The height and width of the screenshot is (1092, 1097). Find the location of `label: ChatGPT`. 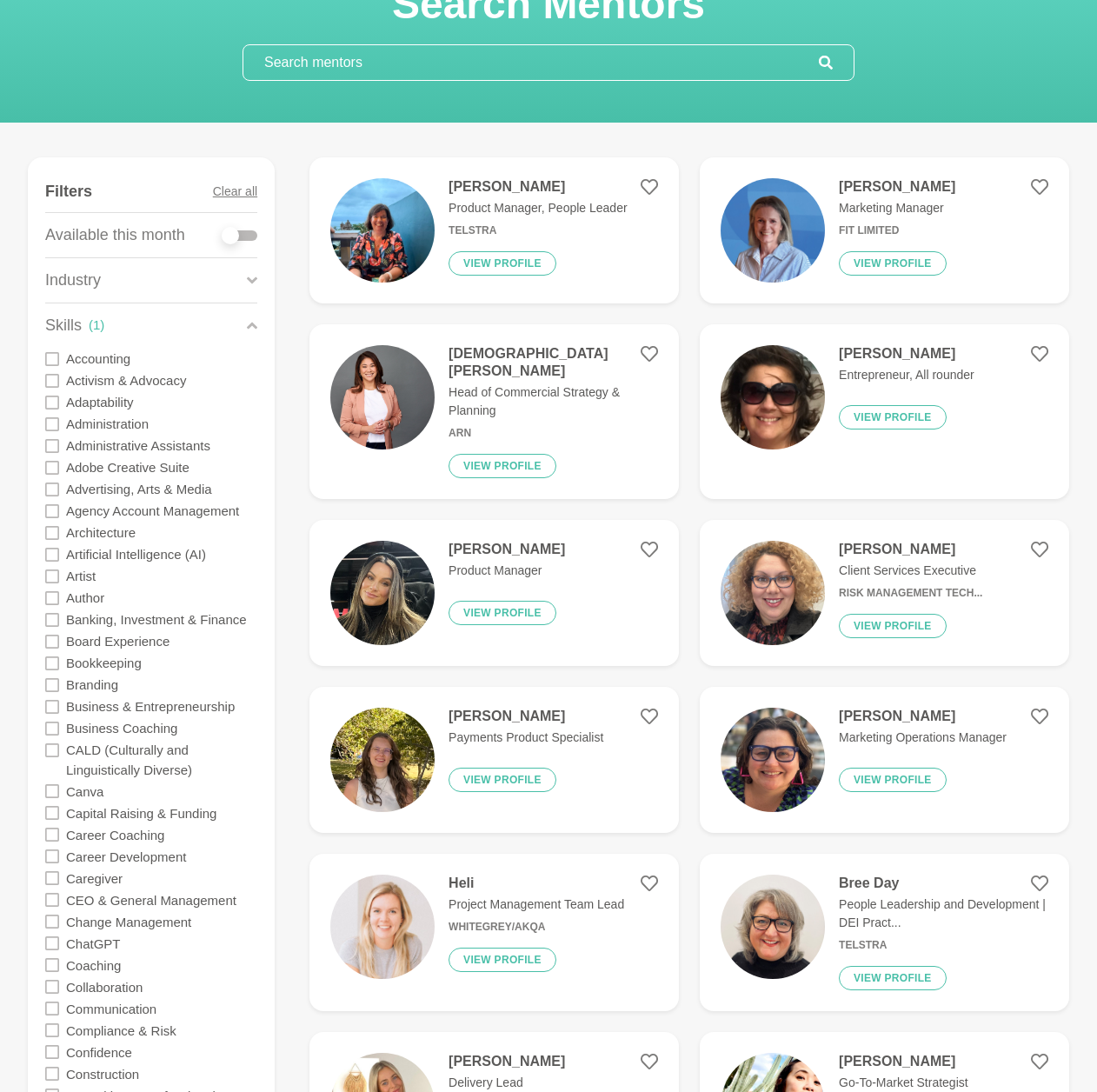

label: ChatGPT is located at coordinates (93, 942).